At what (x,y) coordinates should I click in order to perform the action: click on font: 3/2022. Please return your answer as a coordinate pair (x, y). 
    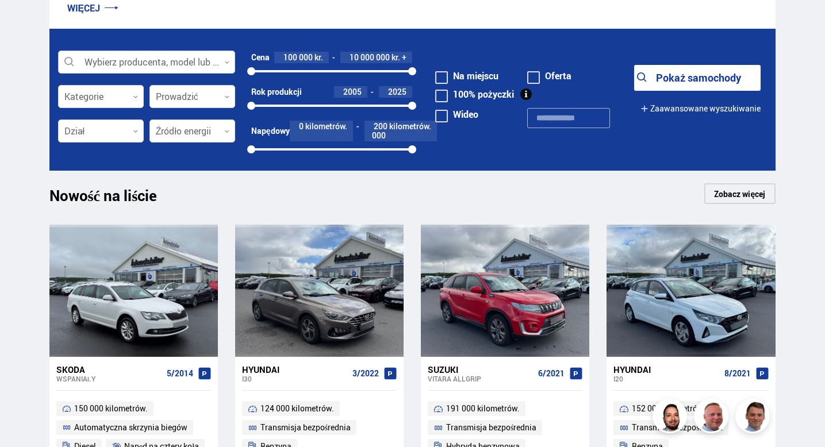
    Looking at the image, I should click on (366, 373).